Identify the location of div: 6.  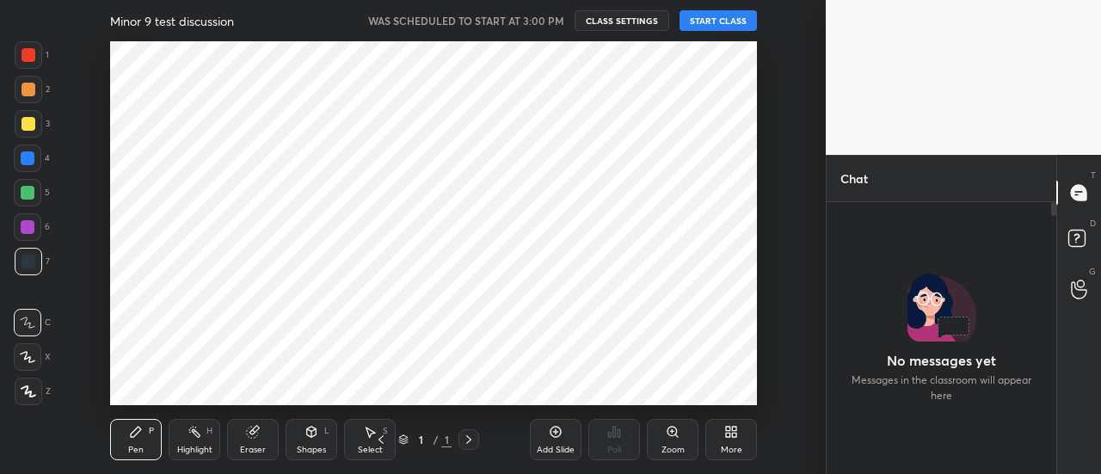
(32, 227).